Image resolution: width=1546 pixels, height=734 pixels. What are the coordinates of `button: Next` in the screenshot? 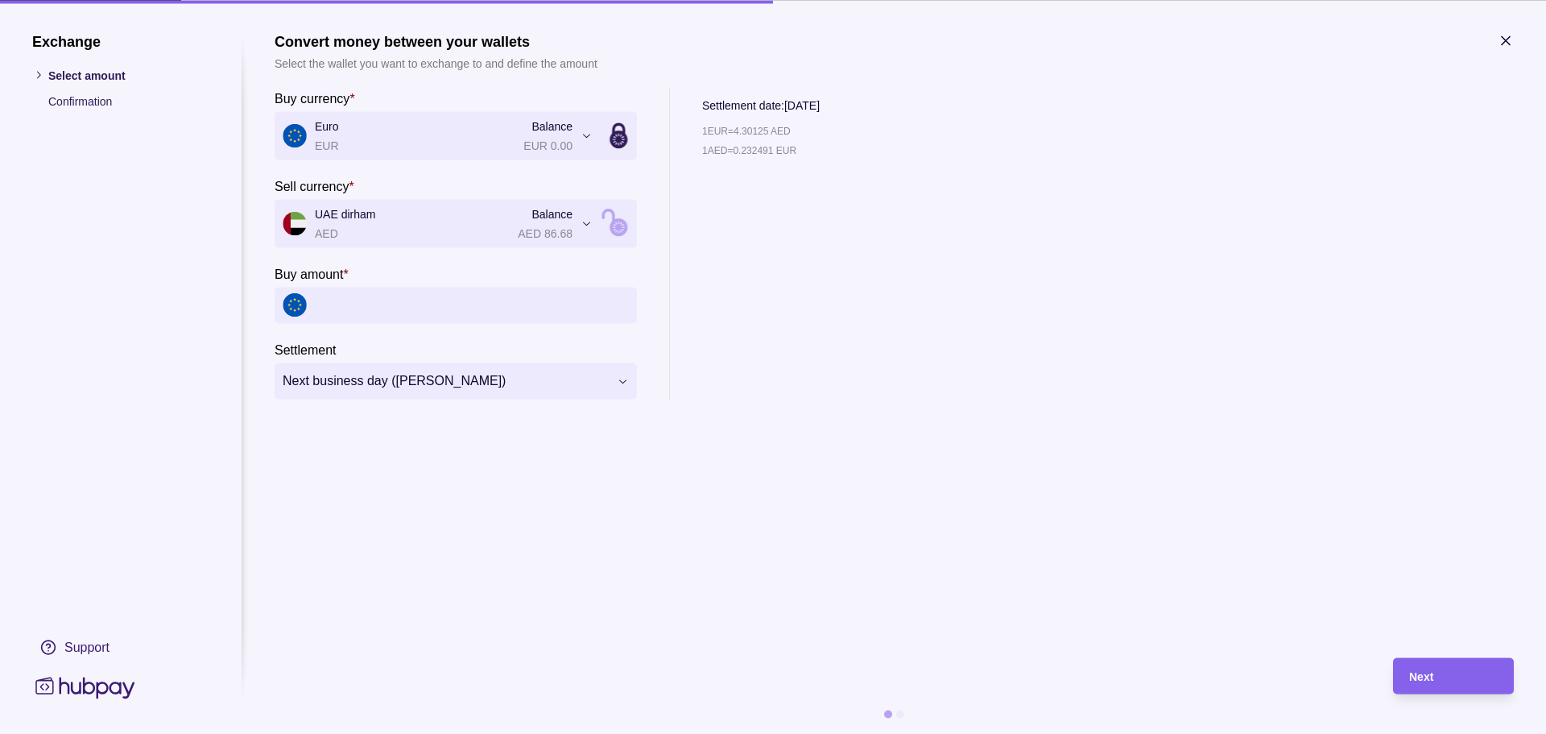 It's located at (1454, 675).